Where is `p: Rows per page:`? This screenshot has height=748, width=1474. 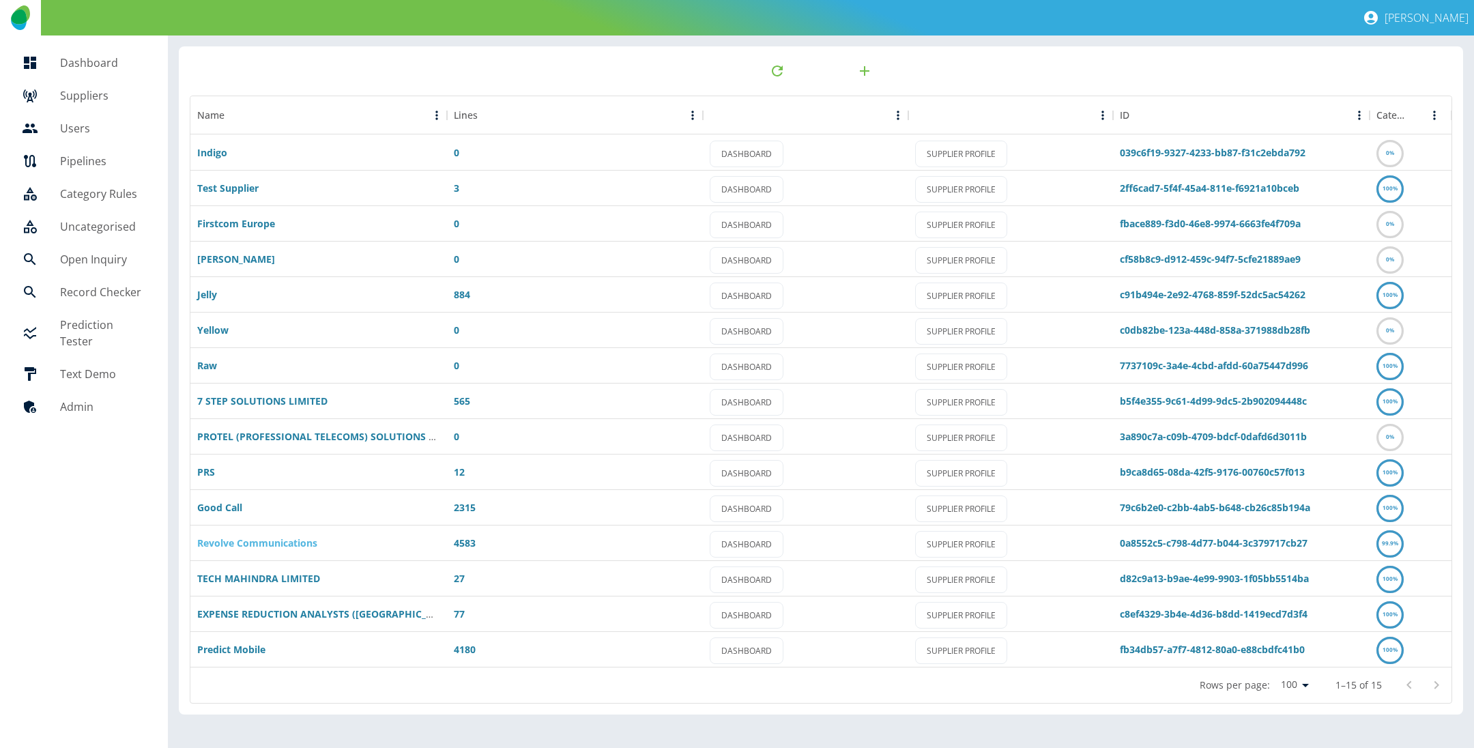
p: Rows per page: is located at coordinates (1235, 685).